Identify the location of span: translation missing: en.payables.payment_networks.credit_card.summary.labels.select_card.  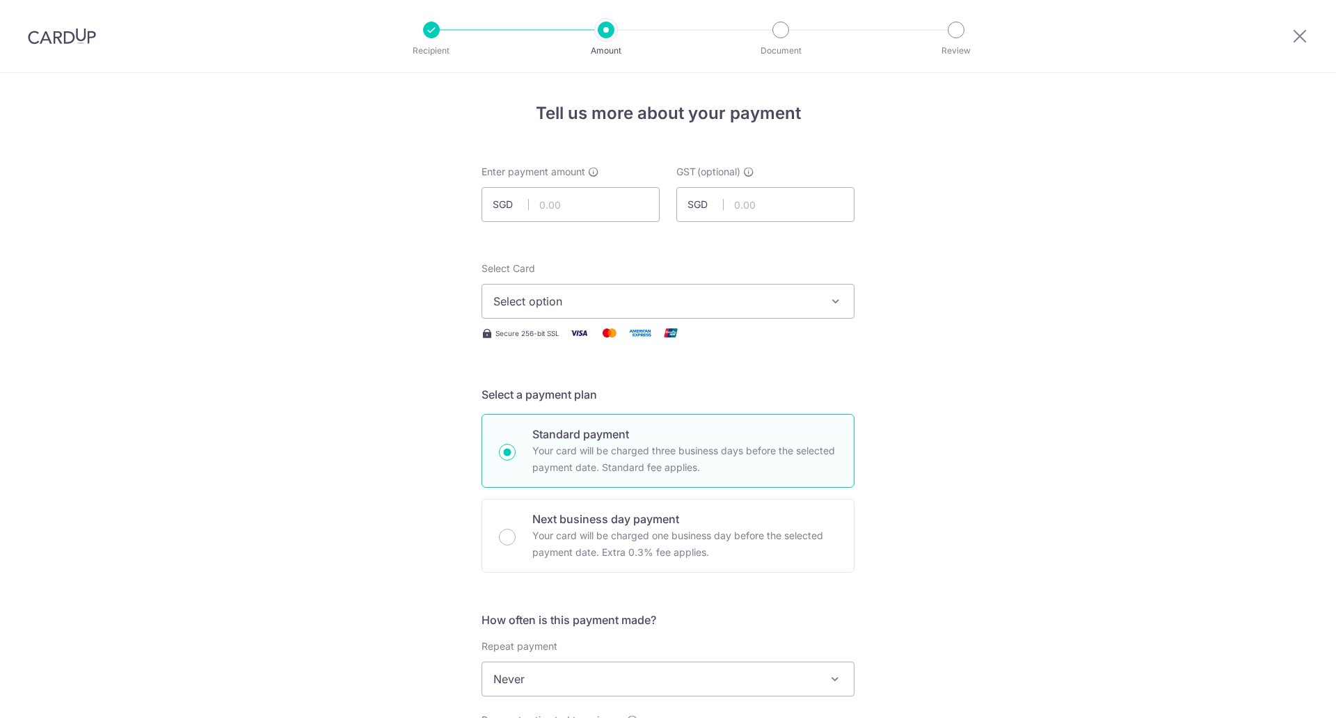
(508, 268).